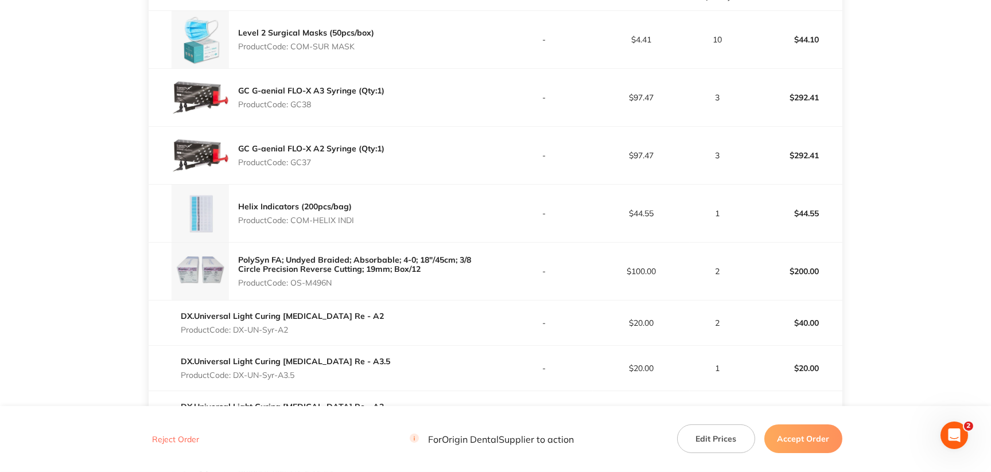 This screenshot has width=991, height=472. What do you see at coordinates (285, 375) in the screenshot?
I see `p: Product Code: DX-UN-Syr-A3.5` at bounding box center [285, 375].